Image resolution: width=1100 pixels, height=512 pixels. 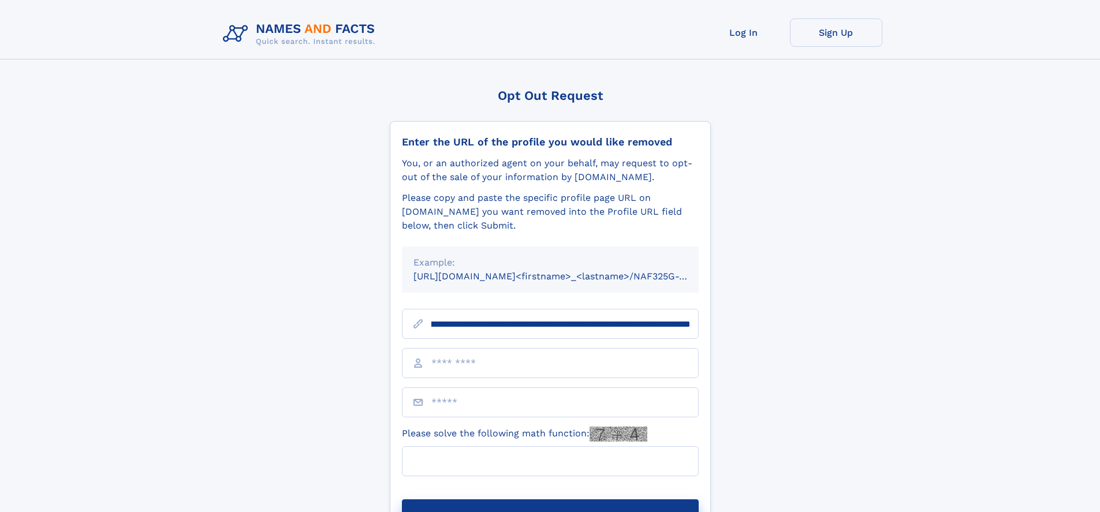 What do you see at coordinates (550, 95) in the screenshot?
I see `div: Opt Out Request` at bounding box center [550, 95].